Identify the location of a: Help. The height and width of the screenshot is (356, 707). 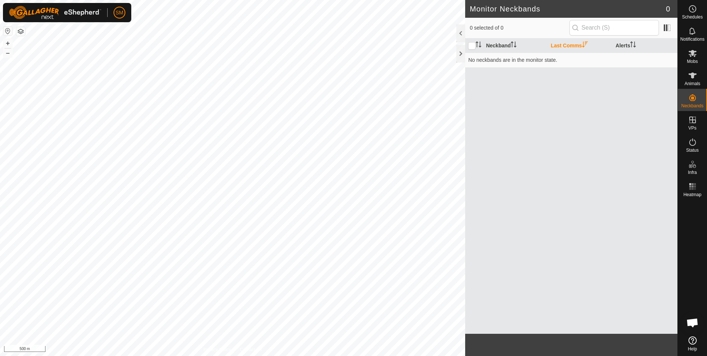
(692, 343).